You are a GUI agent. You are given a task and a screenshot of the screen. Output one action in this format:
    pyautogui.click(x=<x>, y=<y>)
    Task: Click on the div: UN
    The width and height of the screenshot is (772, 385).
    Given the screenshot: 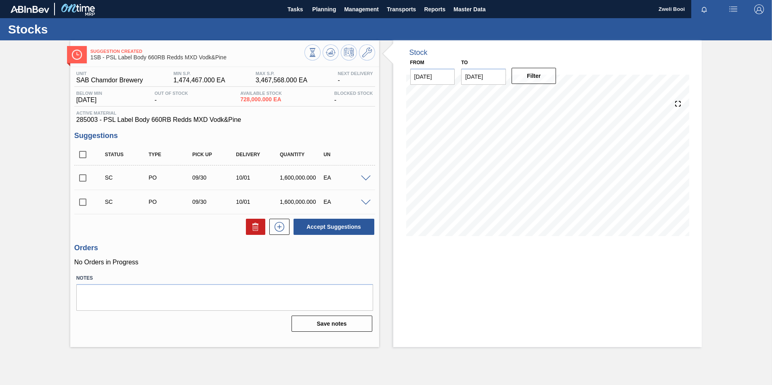 What is the action you would take?
    pyautogui.click(x=346, y=155)
    